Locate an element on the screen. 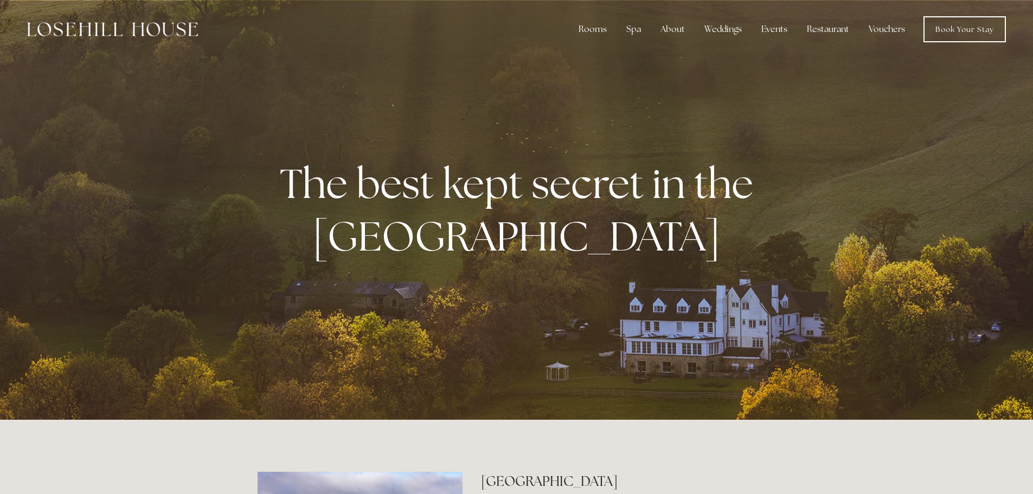 The height and width of the screenshot is (494, 1033). div: Restaurant is located at coordinates (828, 29).